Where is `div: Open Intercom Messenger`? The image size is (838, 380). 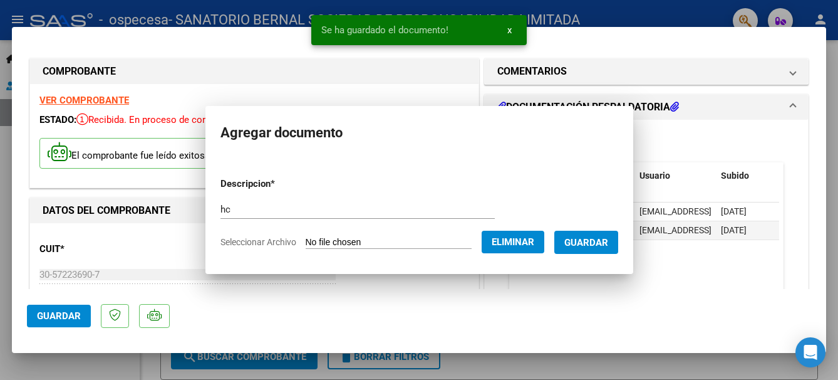
div: Open Intercom Messenger is located at coordinates (811, 352).